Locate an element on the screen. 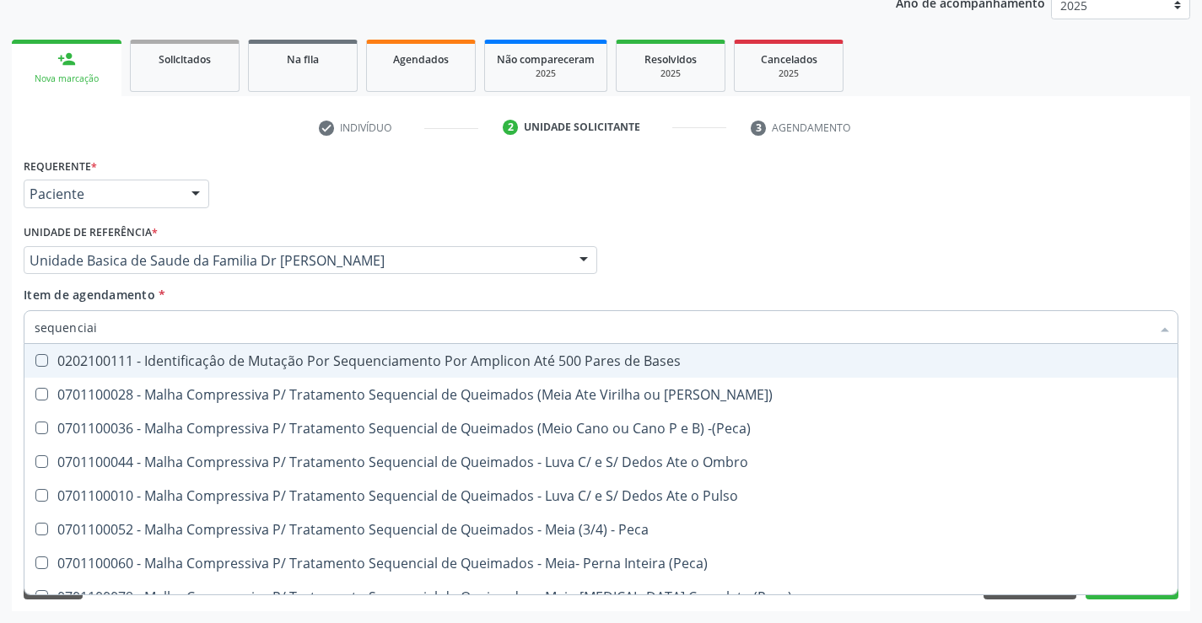 The height and width of the screenshot is (623, 1202). div: 0701100052 - Malha Compressiva P/ Tratamento Sequencial de Queimados - Meia (3/4) - Peca is located at coordinates (601, 530).